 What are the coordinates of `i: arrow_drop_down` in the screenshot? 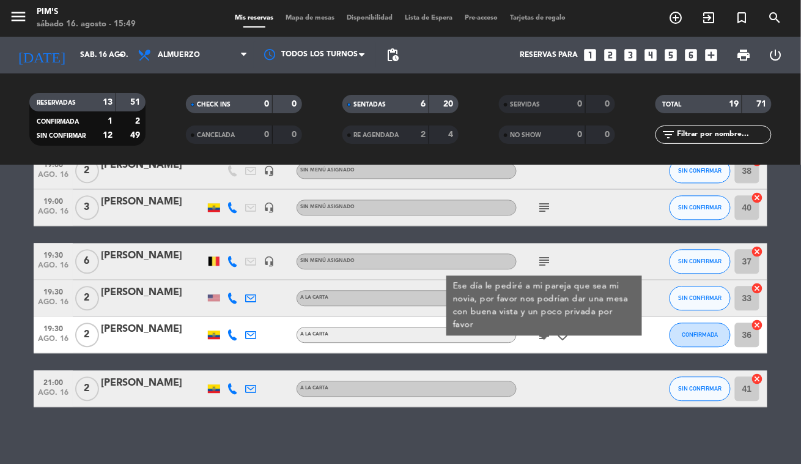 It's located at (121, 55).